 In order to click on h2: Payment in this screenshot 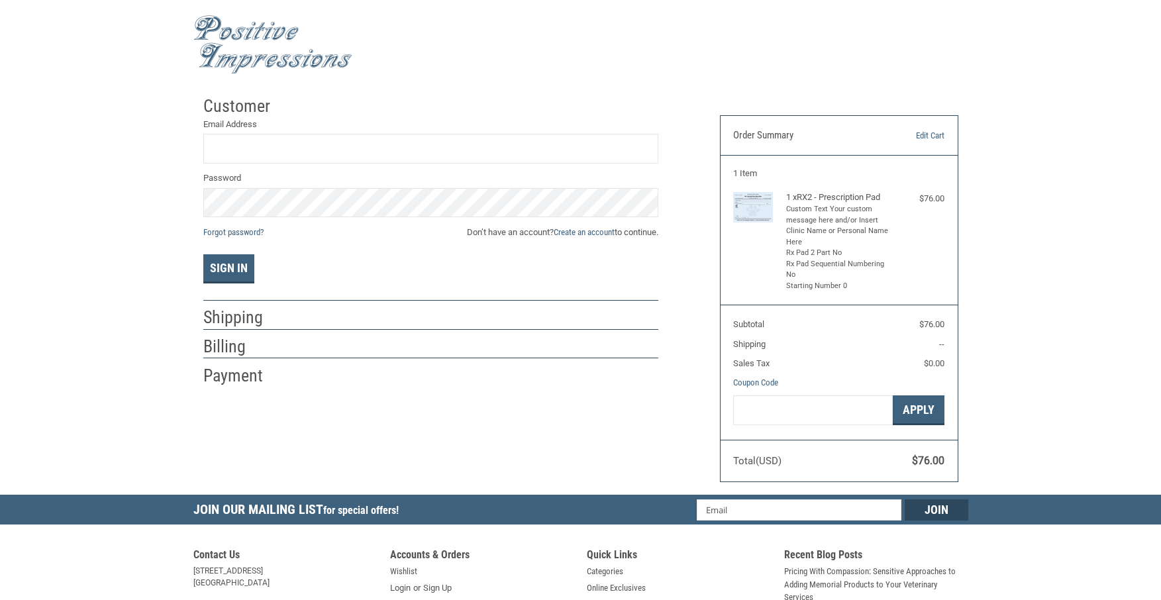, I will do `click(242, 376)`.